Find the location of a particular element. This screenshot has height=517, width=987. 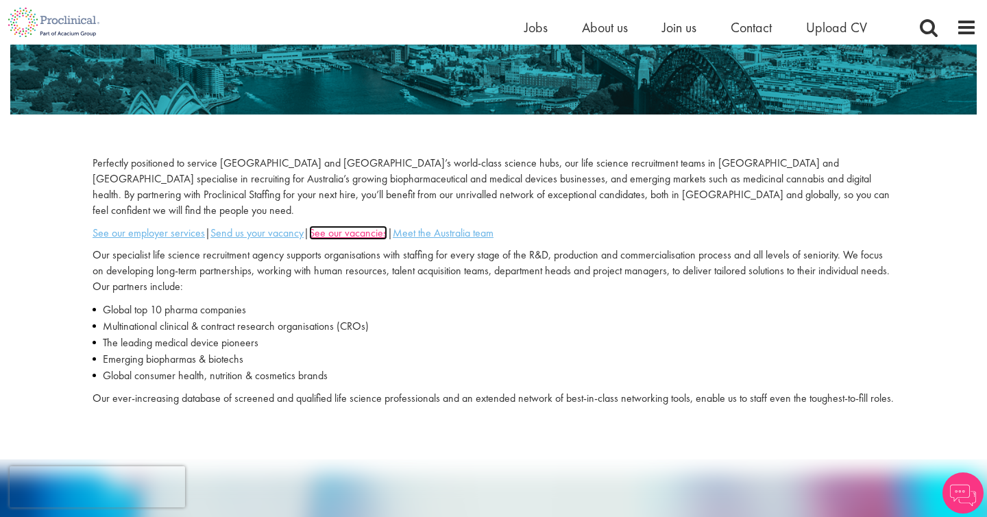

span: Contact is located at coordinates (751, 27).